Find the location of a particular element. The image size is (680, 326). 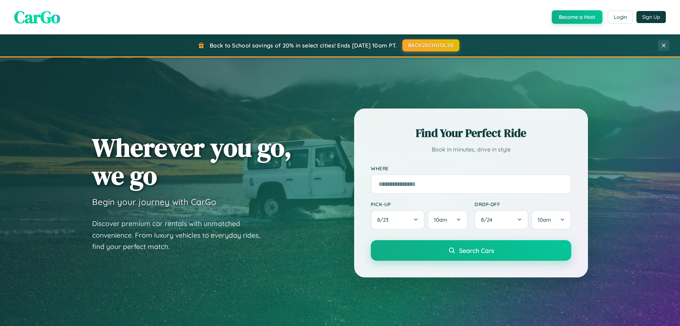

button: Search Cars is located at coordinates (471, 250).